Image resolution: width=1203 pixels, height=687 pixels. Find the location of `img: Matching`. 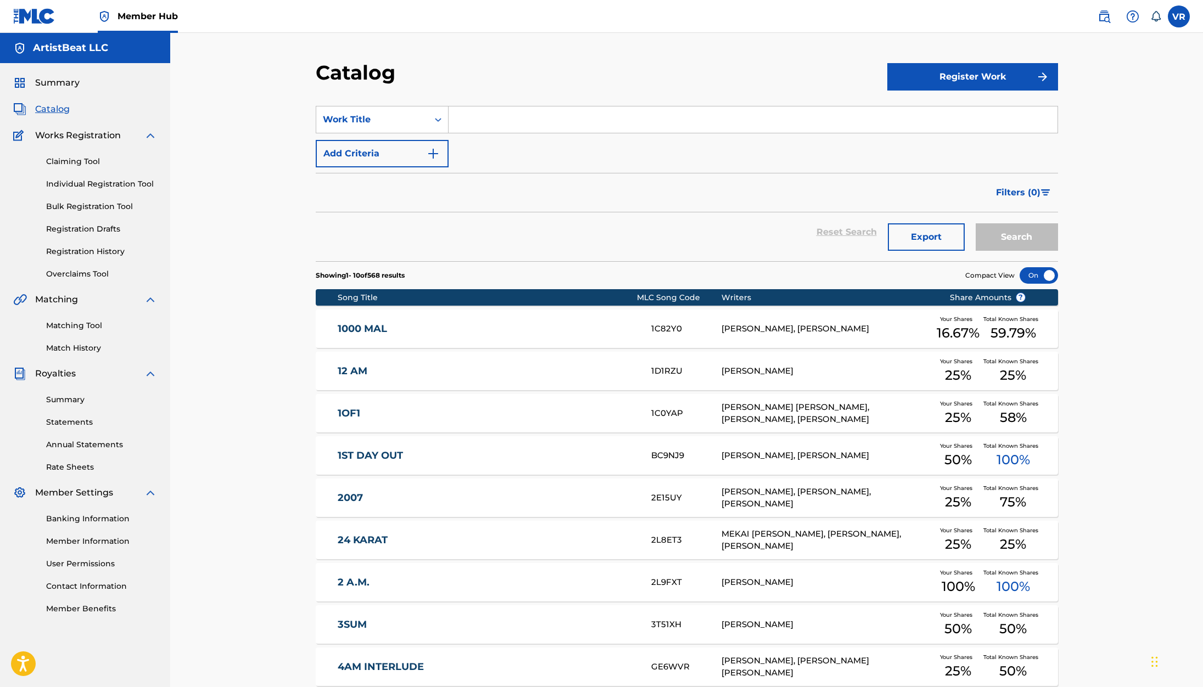

img: Matching is located at coordinates (20, 300).